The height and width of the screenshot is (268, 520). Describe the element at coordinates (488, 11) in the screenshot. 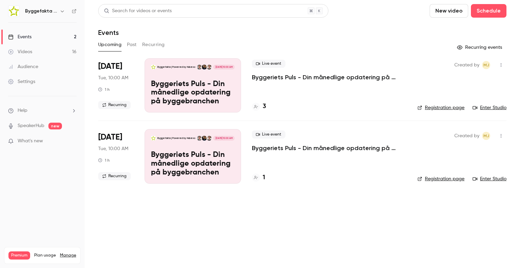

I see `button: Schedule` at that location.